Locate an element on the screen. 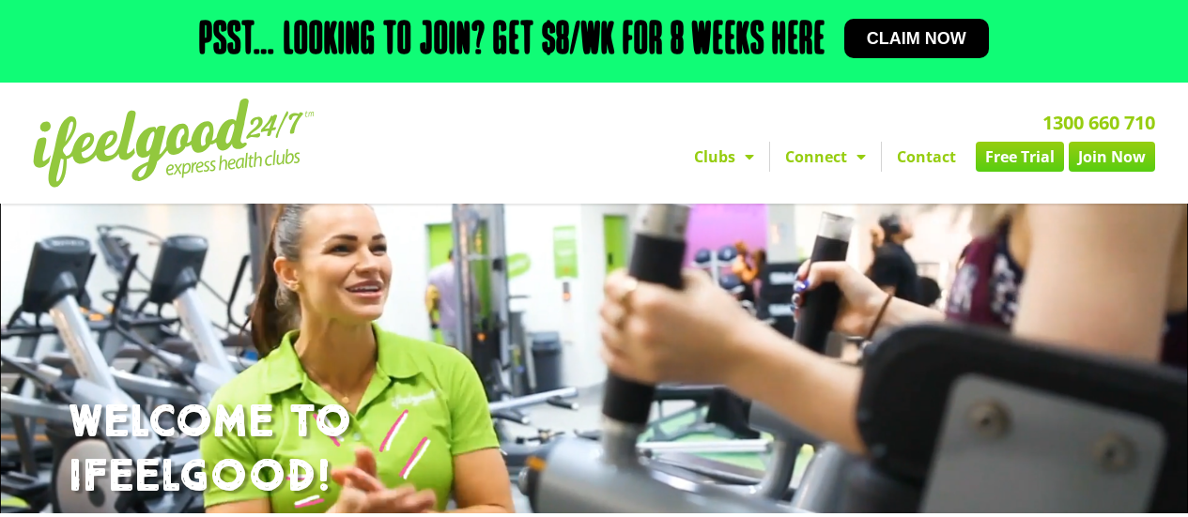 This screenshot has height=517, width=1188. span: Claim now is located at coordinates (917, 39).